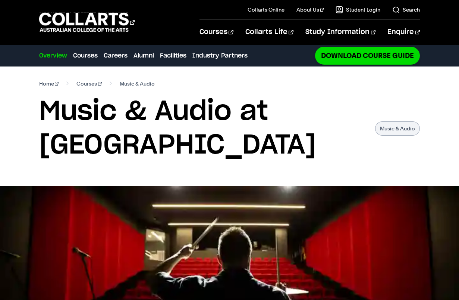 This screenshot has width=459, height=300. What do you see at coordinates (173, 56) in the screenshot?
I see `a: Facilities` at bounding box center [173, 56].